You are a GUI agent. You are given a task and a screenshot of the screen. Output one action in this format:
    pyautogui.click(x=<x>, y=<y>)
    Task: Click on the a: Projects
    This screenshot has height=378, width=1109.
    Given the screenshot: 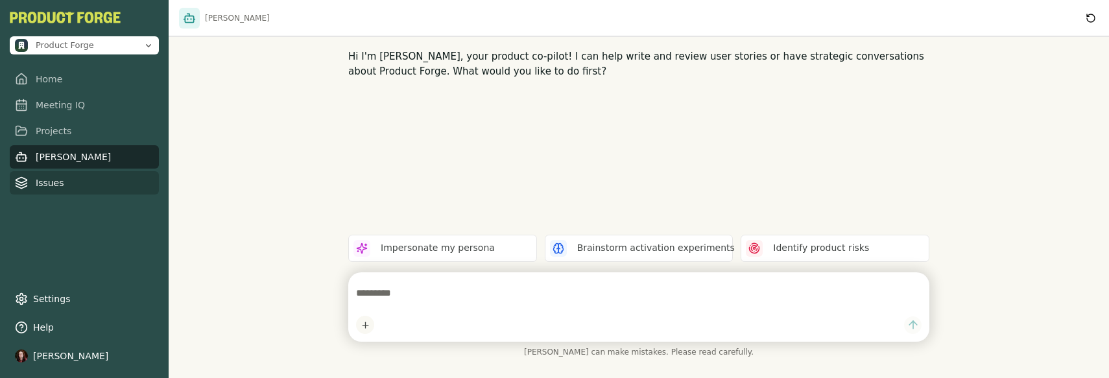 What is the action you would take?
    pyautogui.click(x=84, y=131)
    